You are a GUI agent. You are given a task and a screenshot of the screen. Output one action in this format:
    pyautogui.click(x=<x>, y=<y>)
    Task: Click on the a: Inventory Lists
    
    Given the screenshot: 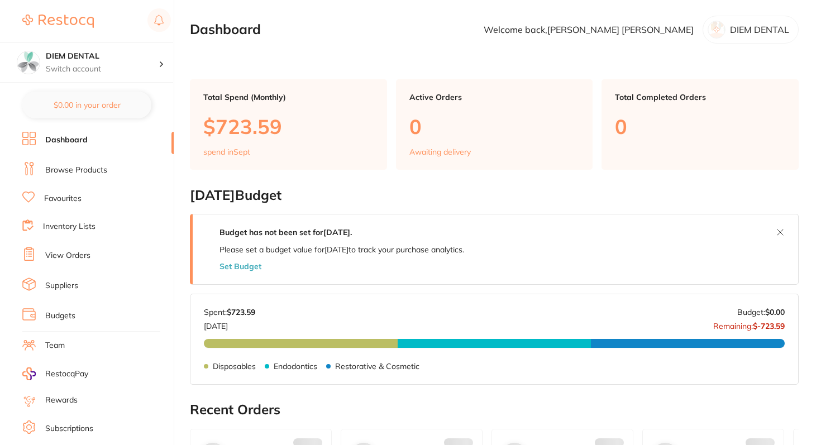 What is the action you would take?
    pyautogui.click(x=69, y=227)
    